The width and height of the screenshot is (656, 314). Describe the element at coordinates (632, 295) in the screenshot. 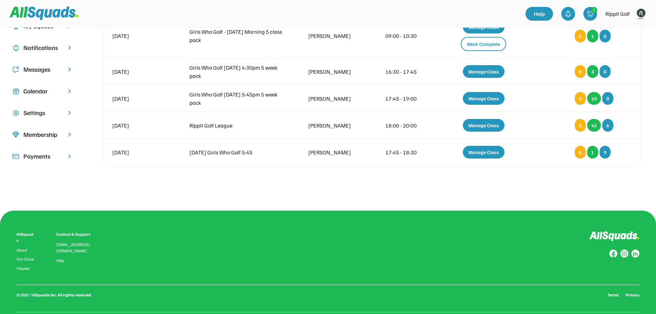

I see `a: Privacy` at that location.